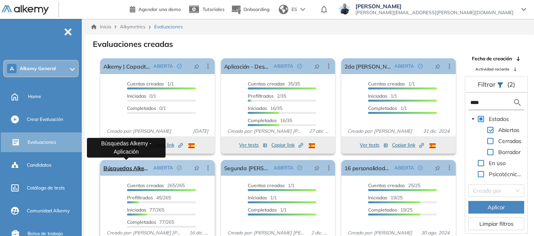  I want to click on button: Onboarding, so click(250, 9).